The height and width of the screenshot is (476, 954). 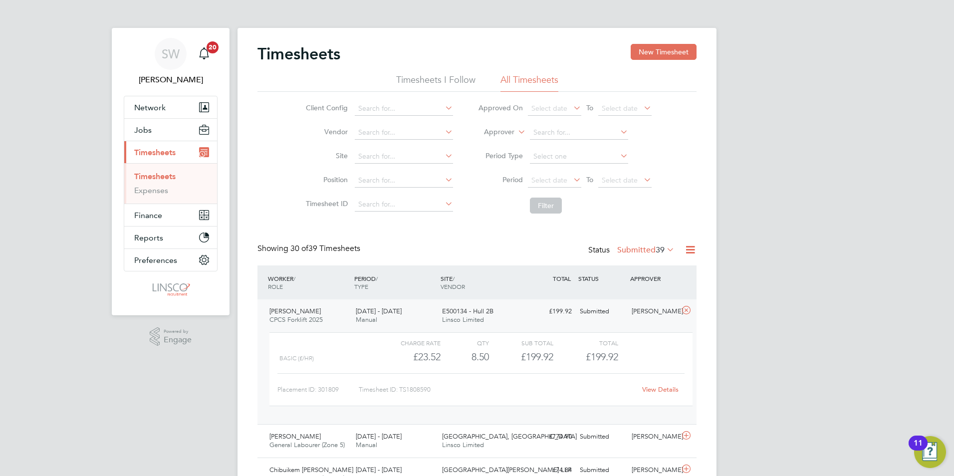 I want to click on div: Showing, so click(x=310, y=249).